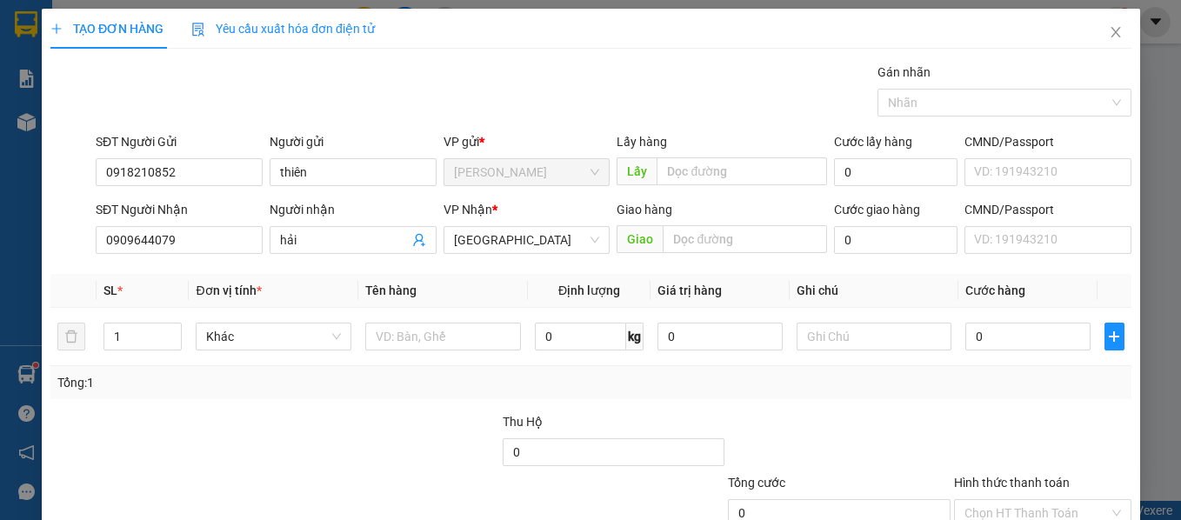 The image size is (1181, 520). Describe the element at coordinates (283, 29) in the screenshot. I see `span: Yêu cầu xuất hóa đơn điện tử` at that location.